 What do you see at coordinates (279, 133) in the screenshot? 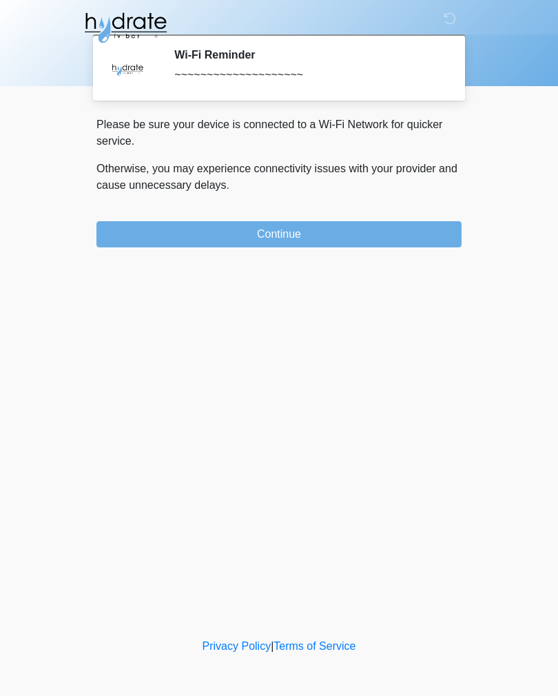
I see `p: Please be sure your device is connected to a Wi-Fi Network for quicker service.` at bounding box center [279, 133].